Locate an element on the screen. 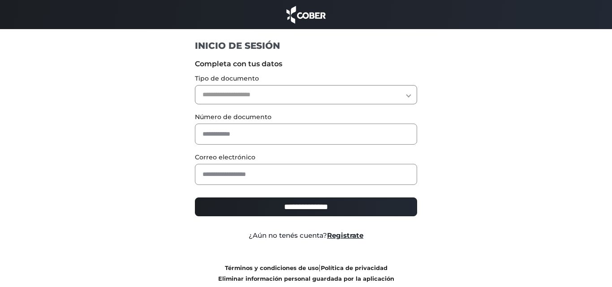  img: cober_marca.png is located at coordinates (306, 14).